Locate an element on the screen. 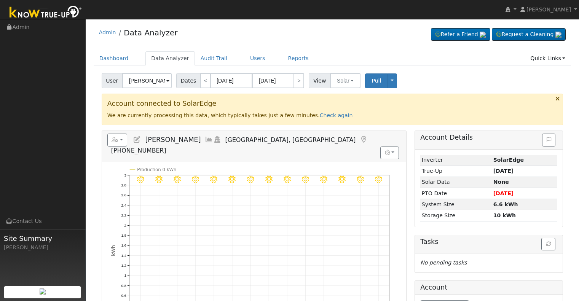 The height and width of the screenshot is (301, 579). strong: None is located at coordinates (501, 182).